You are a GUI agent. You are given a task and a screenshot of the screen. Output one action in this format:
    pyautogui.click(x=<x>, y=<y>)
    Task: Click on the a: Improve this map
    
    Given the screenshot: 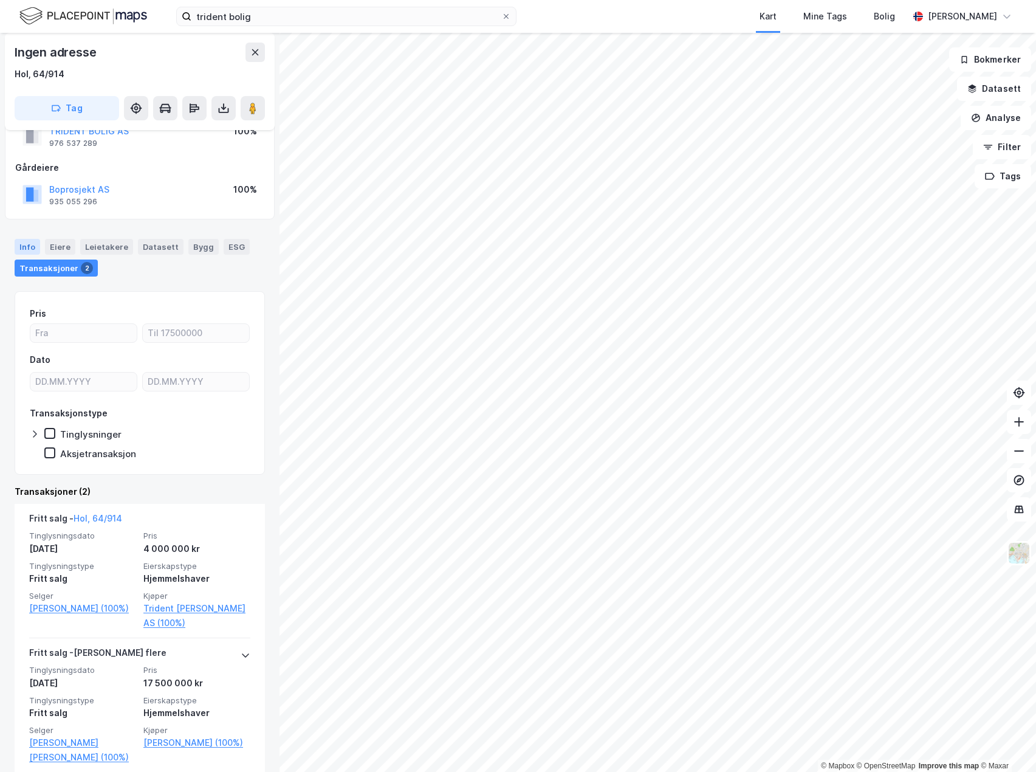 What is the action you would take?
    pyautogui.click(x=949, y=766)
    